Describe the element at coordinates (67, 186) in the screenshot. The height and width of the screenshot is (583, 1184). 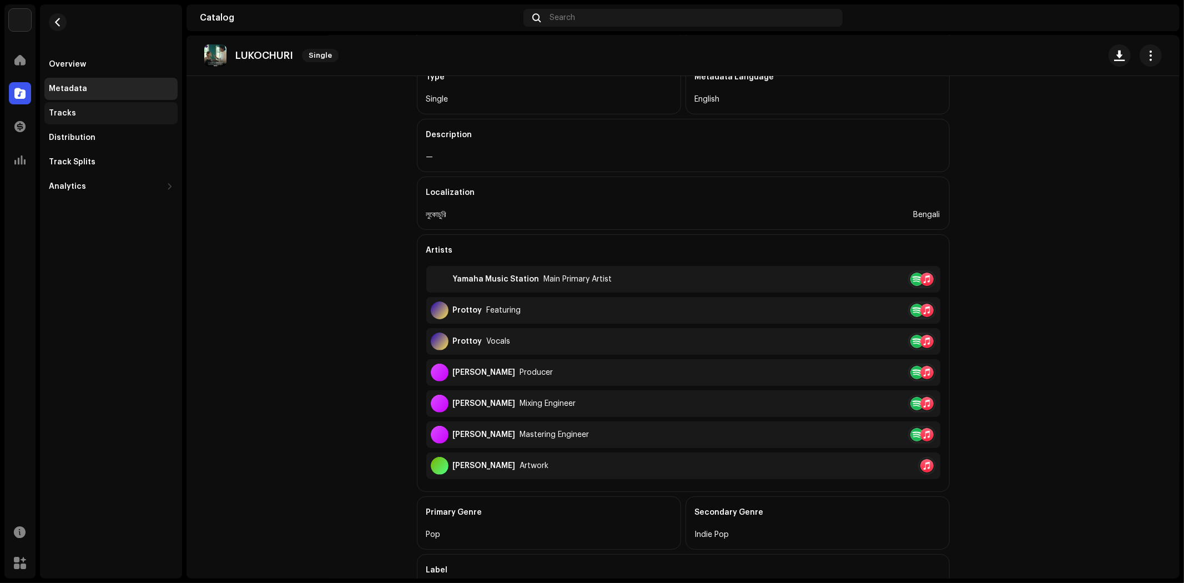
I see `div: Analytics` at that location.